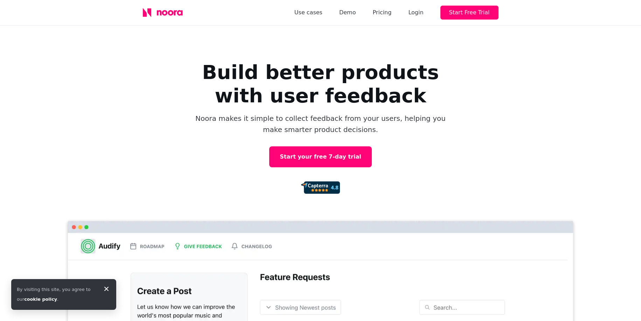 Image resolution: width=641 pixels, height=321 pixels. What do you see at coordinates (469, 13) in the screenshot?
I see `button: Start Free Trial` at bounding box center [469, 13].